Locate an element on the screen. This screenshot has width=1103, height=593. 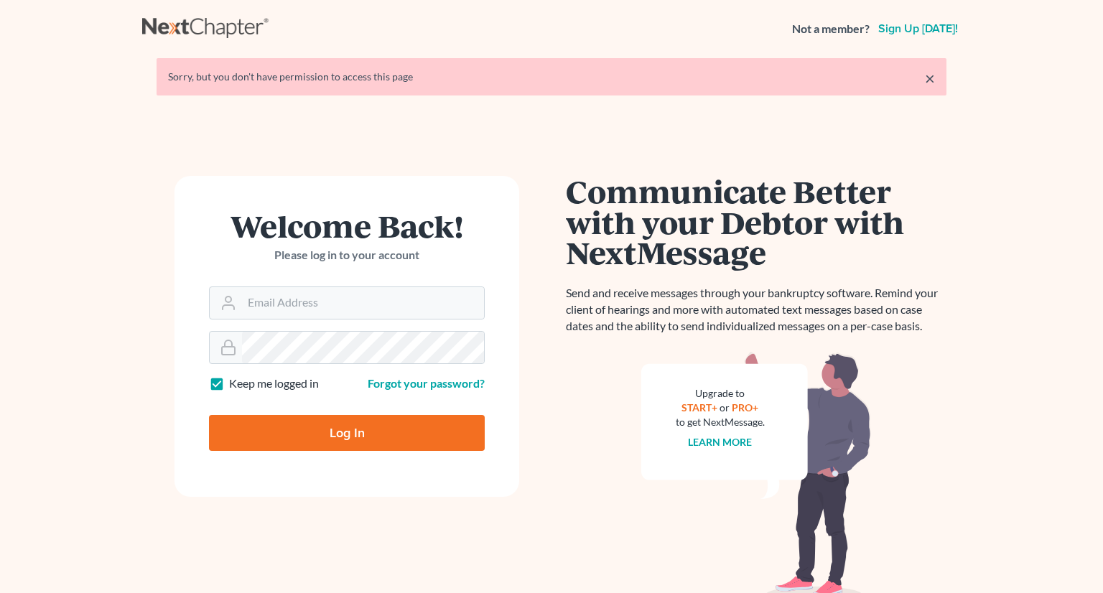
a: START+ is located at coordinates (700, 407).